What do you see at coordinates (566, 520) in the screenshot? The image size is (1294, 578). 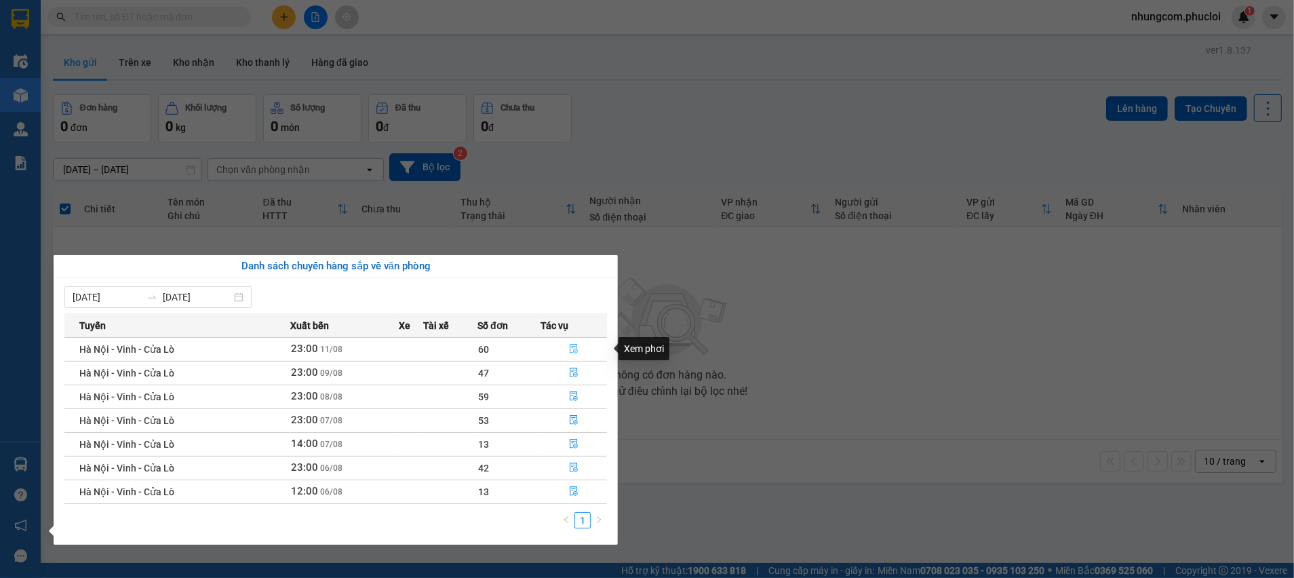 I see `li: Previous Page` at bounding box center [566, 520].